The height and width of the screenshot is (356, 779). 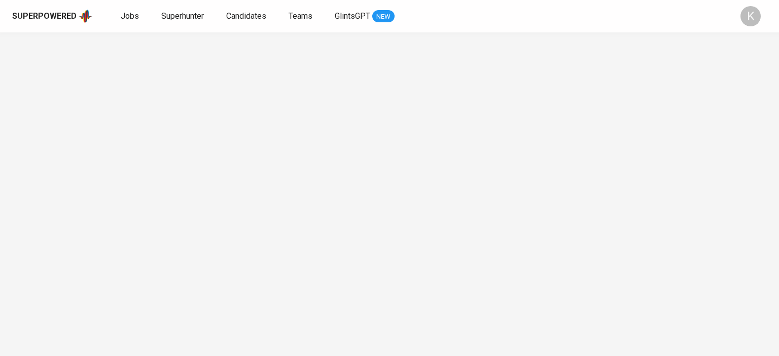 What do you see at coordinates (184, 16) in the screenshot?
I see `a: Superhunter` at bounding box center [184, 16].